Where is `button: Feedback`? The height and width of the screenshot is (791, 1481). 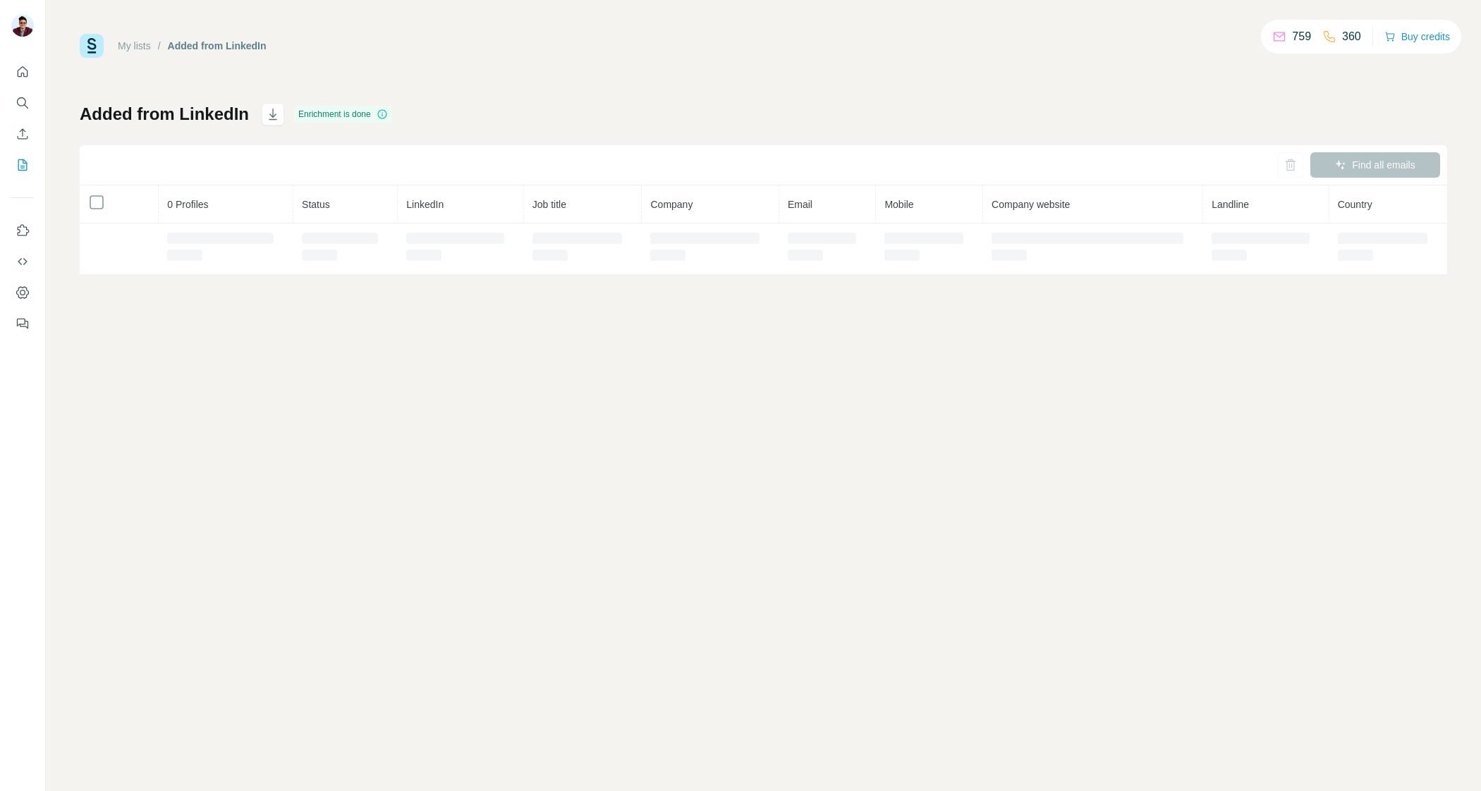 button: Feedback is located at coordinates (23, 324).